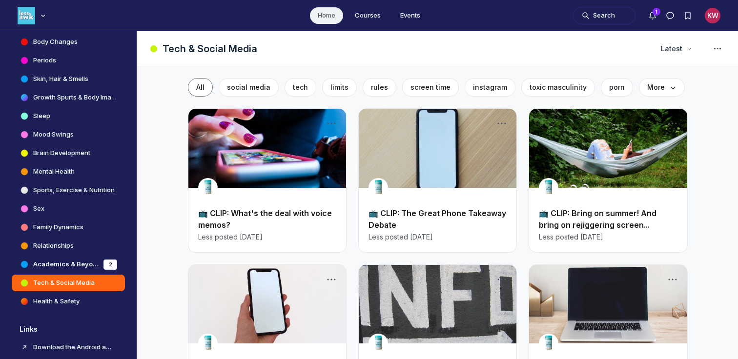 This screenshot has height=359, width=738. Describe the element at coordinates (68, 228) in the screenshot. I see `a: Family Dynamics` at that location.